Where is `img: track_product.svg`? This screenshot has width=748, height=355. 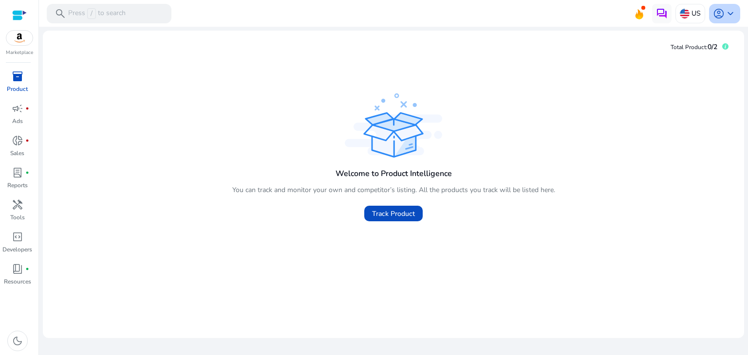 img: track_product.svg is located at coordinates (393, 126).